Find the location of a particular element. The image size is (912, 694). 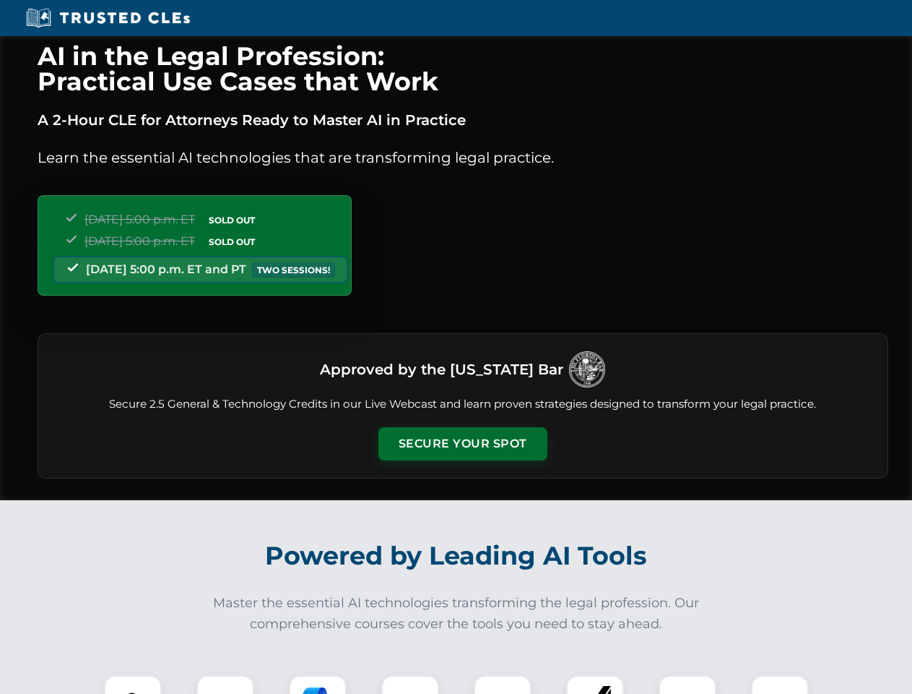

img: Trusted CLEs is located at coordinates (108, 18).